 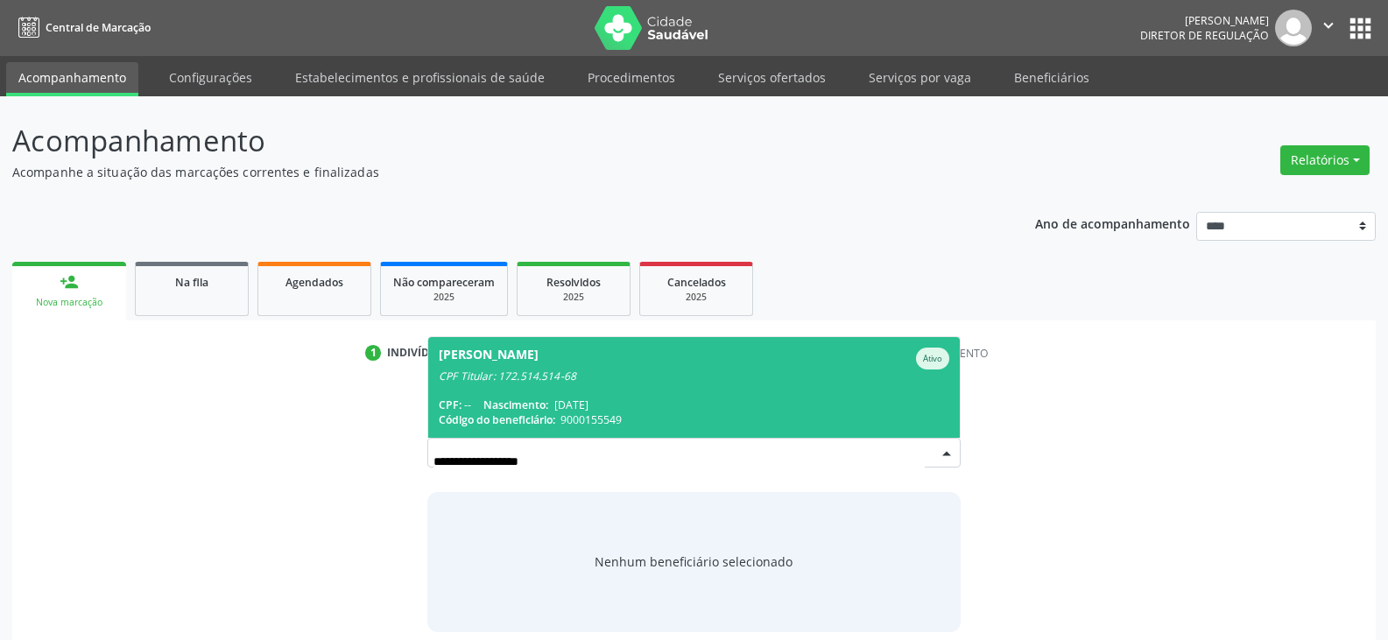 I want to click on span: Agendados, so click(x=314, y=282).